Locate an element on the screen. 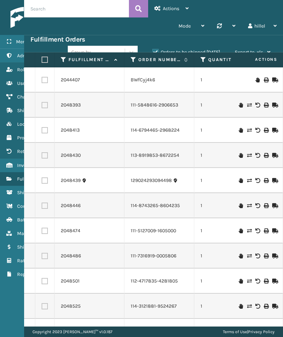 The width and height of the screenshot is (283, 337). h3: Fulfillment Orders is located at coordinates (58, 39).